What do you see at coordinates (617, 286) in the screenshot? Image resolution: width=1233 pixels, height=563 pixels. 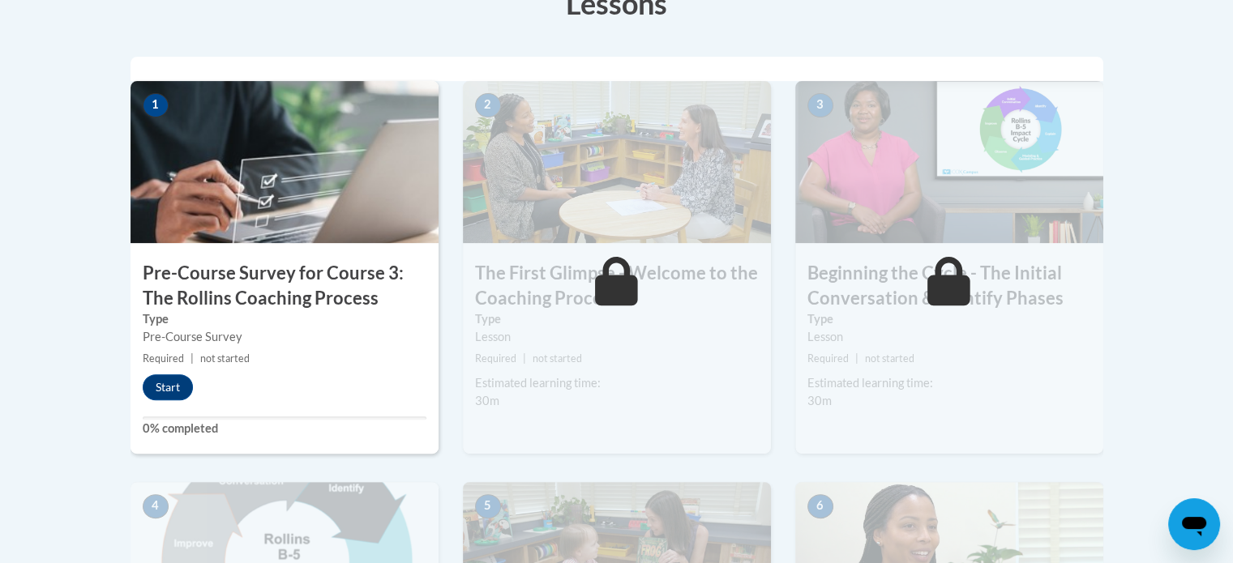 I see `h3: The First Glimpse - Welcome to the Coaching Process` at bounding box center [617, 286].